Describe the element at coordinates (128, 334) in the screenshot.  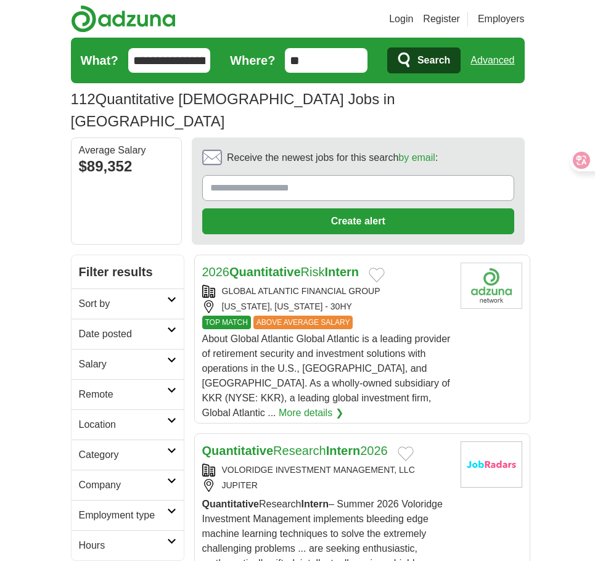
I see `a: Date posted` at that location.